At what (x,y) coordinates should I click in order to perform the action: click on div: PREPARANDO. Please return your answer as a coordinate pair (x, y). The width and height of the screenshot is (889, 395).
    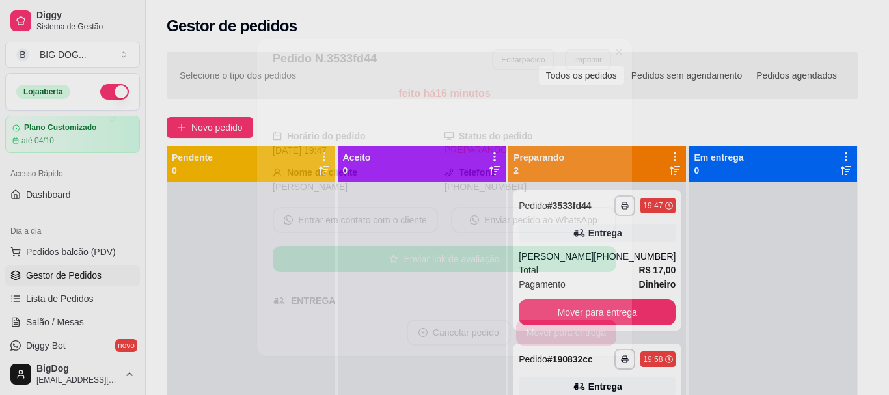
    Looking at the image, I should click on (531, 150).